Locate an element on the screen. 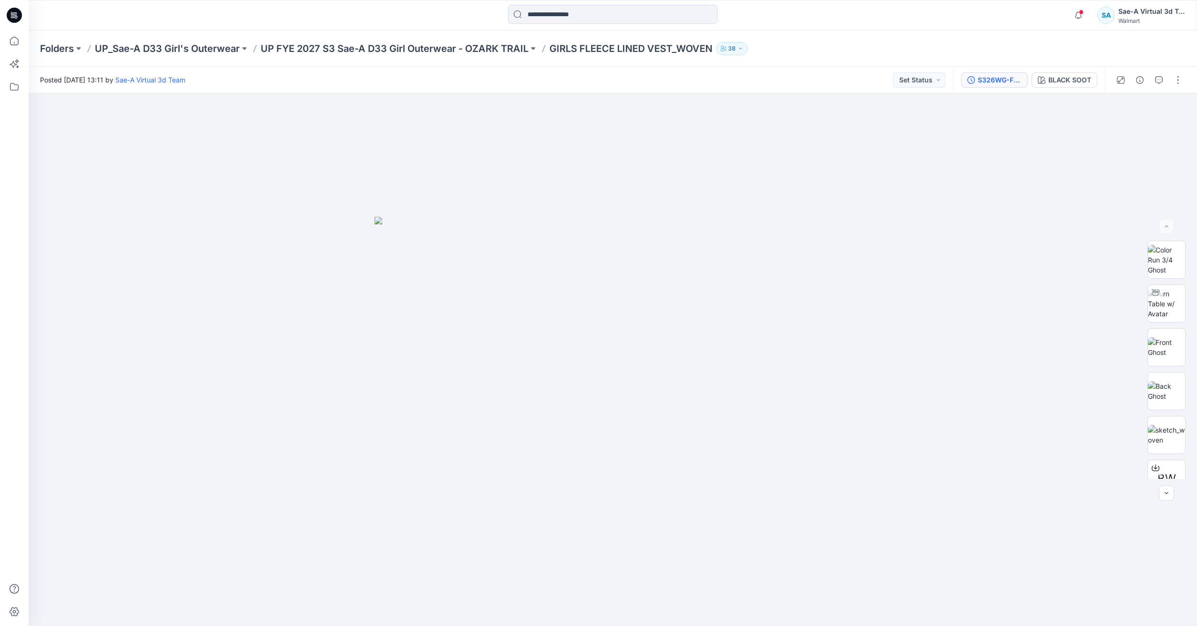  p: Folders is located at coordinates (57, 49).